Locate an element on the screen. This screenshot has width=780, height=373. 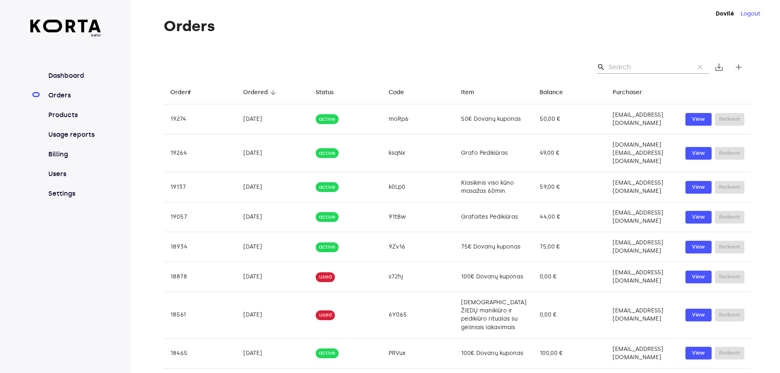
a: Dashboard is located at coordinates (74, 76).